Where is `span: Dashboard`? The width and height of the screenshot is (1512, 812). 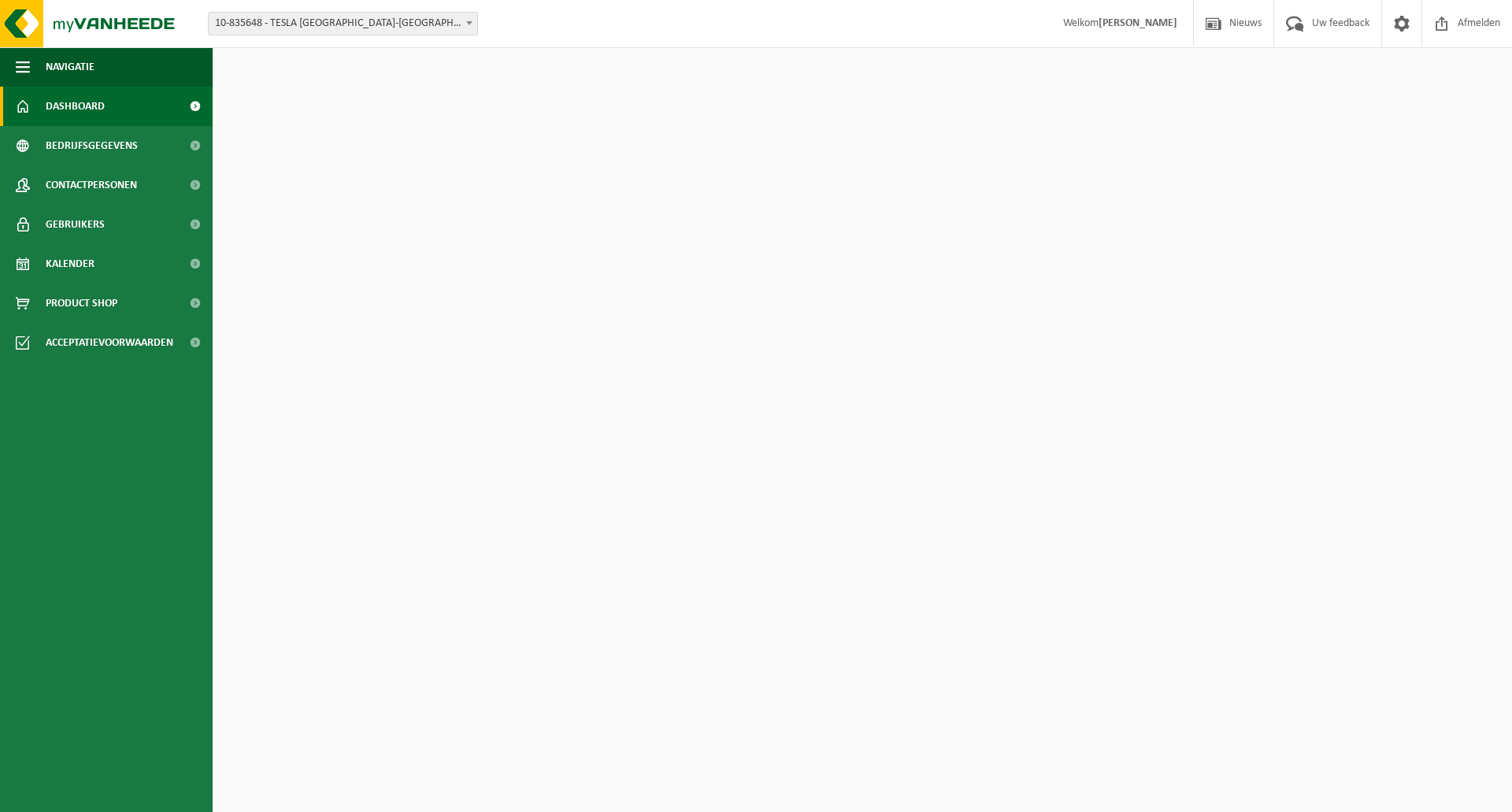
span: Dashboard is located at coordinates (74, 106).